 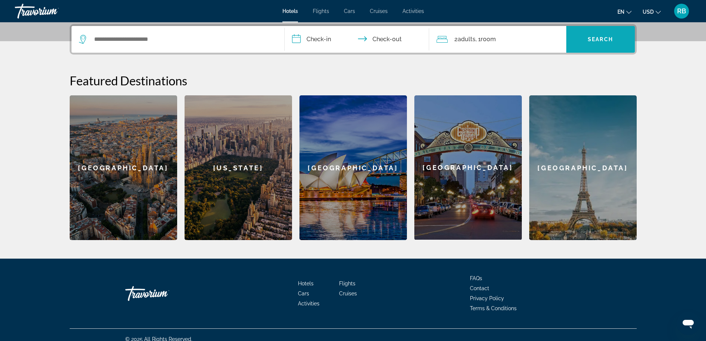 What do you see at coordinates (488, 39) in the screenshot?
I see `span: Room` at bounding box center [488, 39].